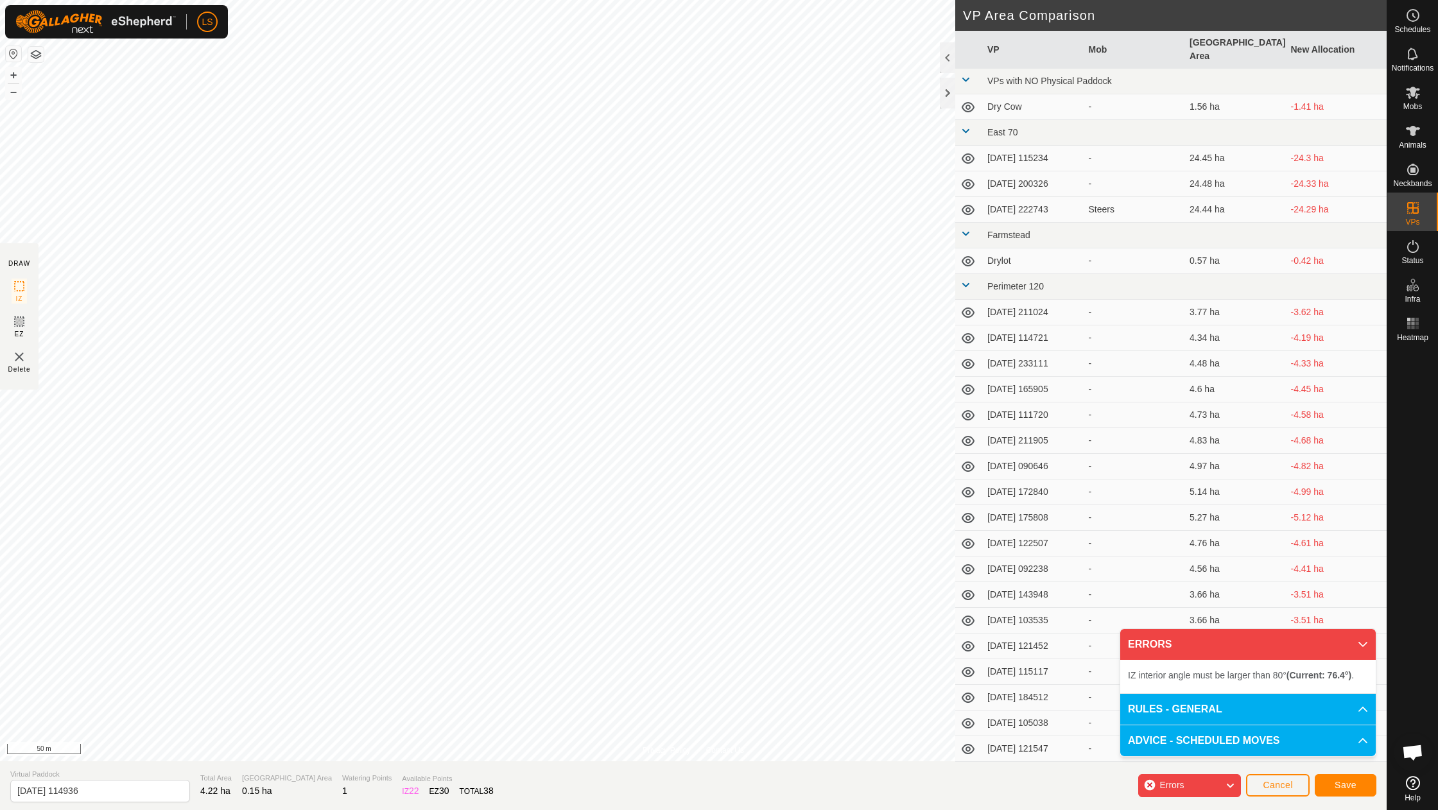 The height and width of the screenshot is (810, 1438). I want to click on span: Delete, so click(19, 369).